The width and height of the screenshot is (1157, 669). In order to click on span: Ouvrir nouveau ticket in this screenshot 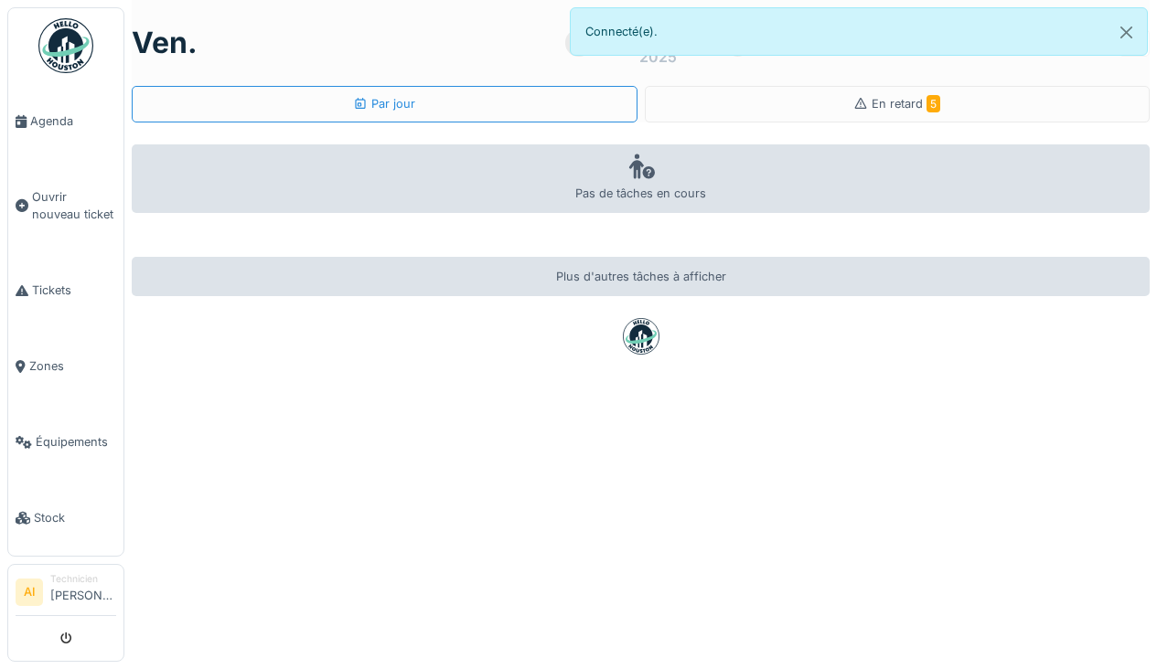, I will do `click(74, 206)`.